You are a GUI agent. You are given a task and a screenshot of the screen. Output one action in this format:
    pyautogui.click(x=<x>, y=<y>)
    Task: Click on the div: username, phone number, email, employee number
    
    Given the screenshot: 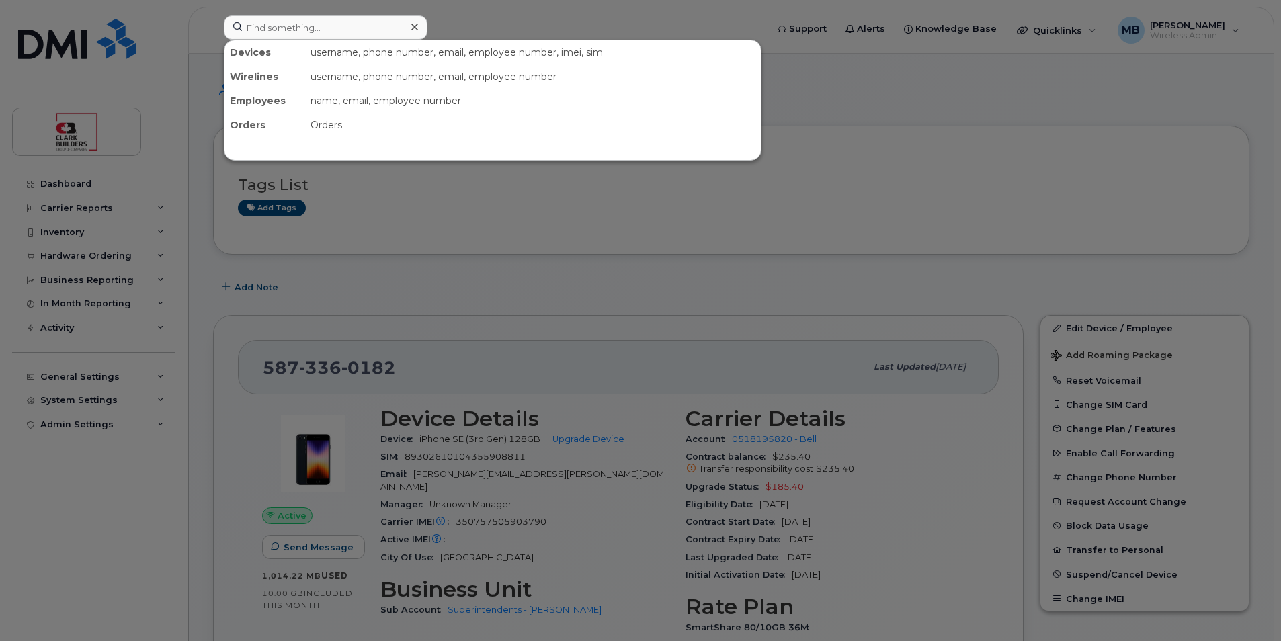 What is the action you would take?
    pyautogui.click(x=533, y=77)
    